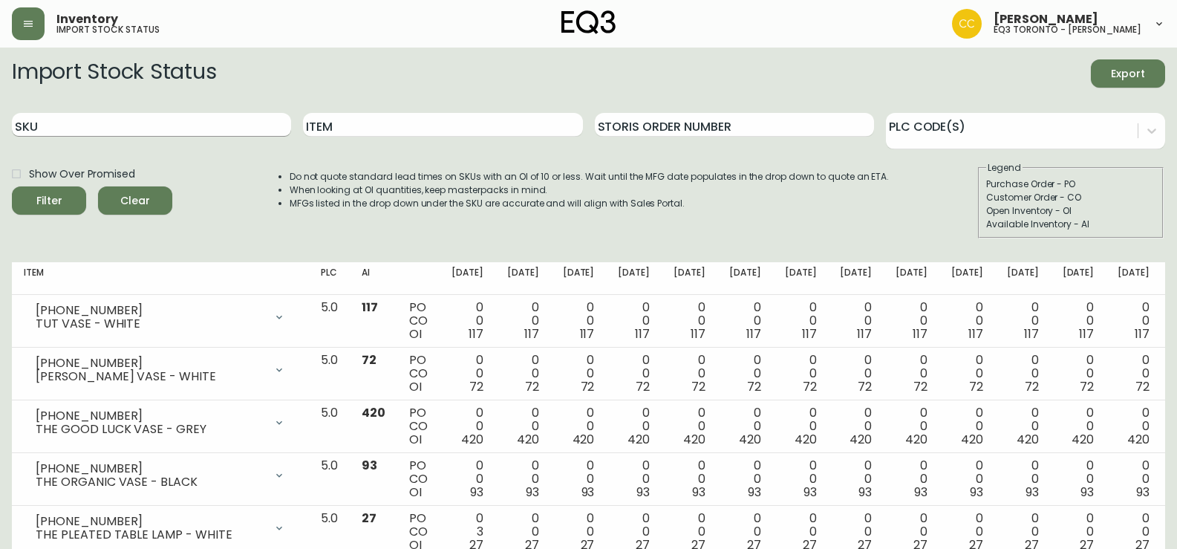 The width and height of the screenshot is (1177, 549). What do you see at coordinates (329, 426) in the screenshot?
I see `td: 5.0` at bounding box center [329, 426].